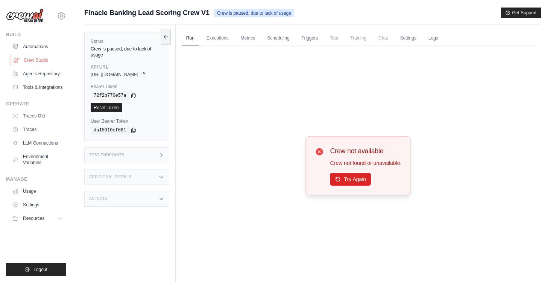 This screenshot has height=282, width=553. What do you see at coordinates (278, 38) in the screenshot?
I see `a: Scheduling` at bounding box center [278, 38].